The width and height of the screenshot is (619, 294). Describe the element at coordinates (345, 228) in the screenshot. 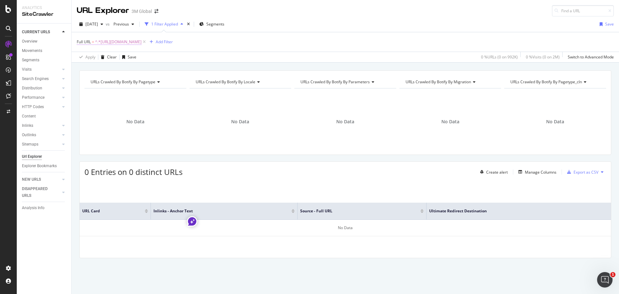

I see `div: No Data` at that location.